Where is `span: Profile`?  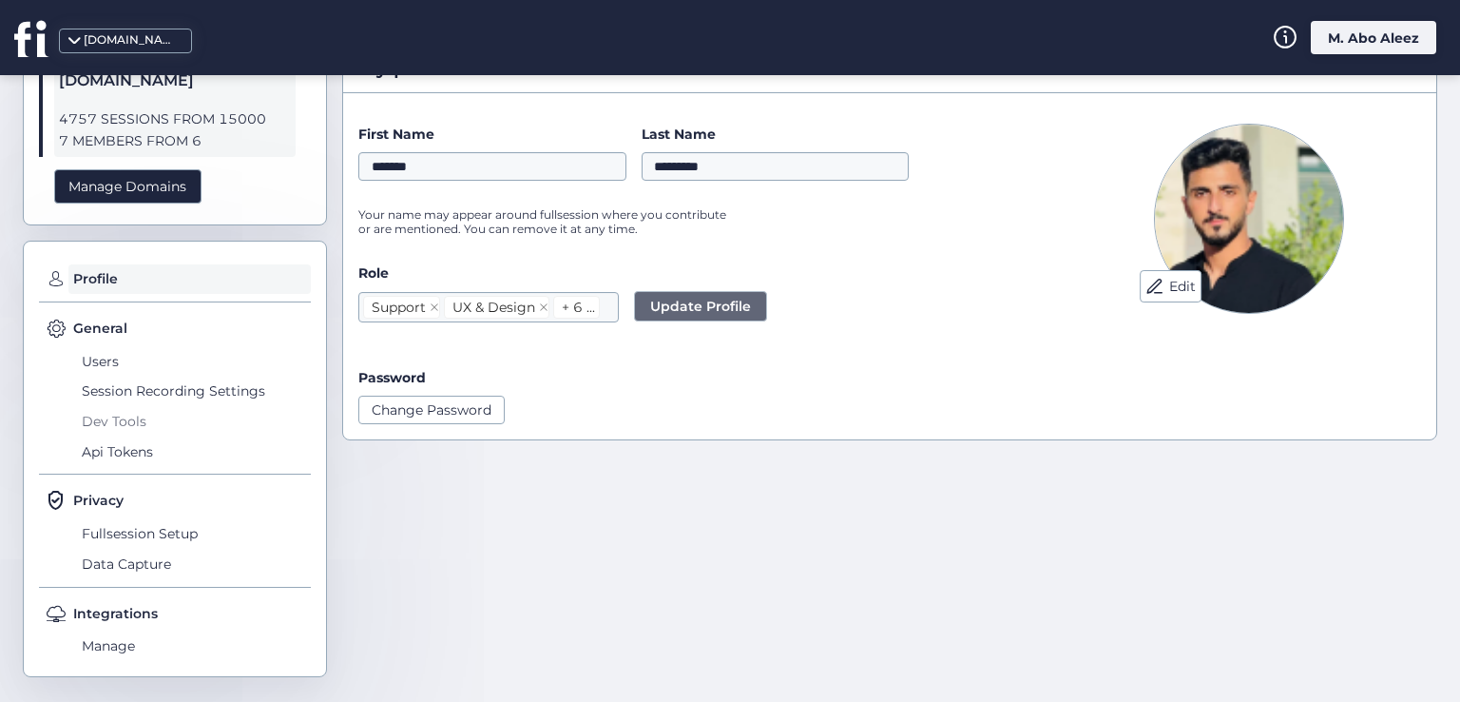 span: Profile is located at coordinates (189, 280).